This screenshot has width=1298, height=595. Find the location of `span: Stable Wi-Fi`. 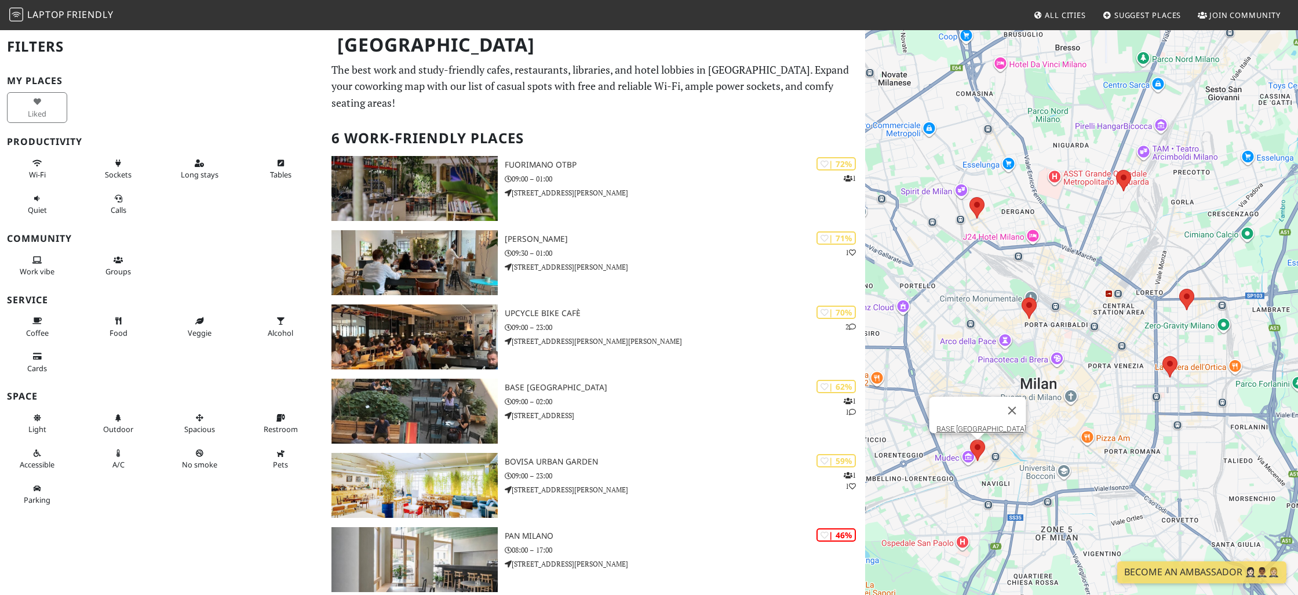

span: Stable Wi-Fi is located at coordinates (37, 174).